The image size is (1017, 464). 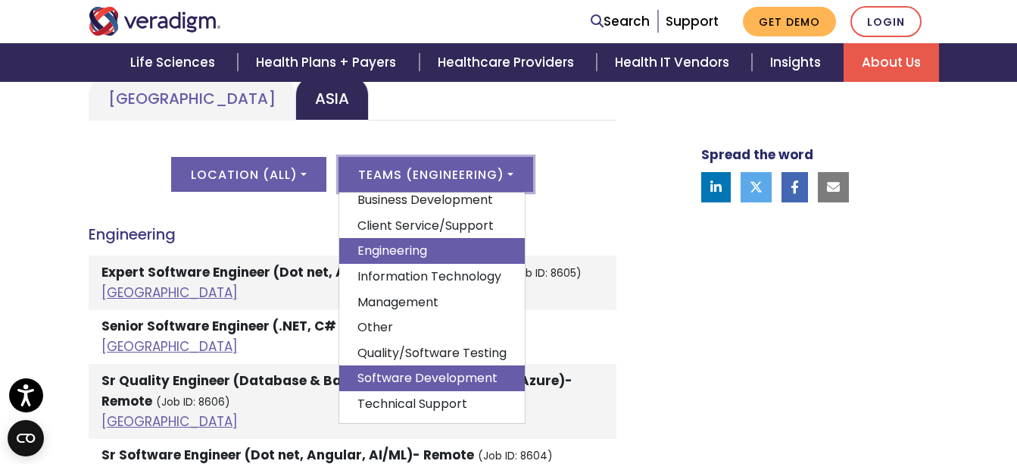 What do you see at coordinates (245, 326) in the screenshot?
I see `strong: Senior Software Engineer (.NET, C# & OOP)` at bounding box center [245, 326].